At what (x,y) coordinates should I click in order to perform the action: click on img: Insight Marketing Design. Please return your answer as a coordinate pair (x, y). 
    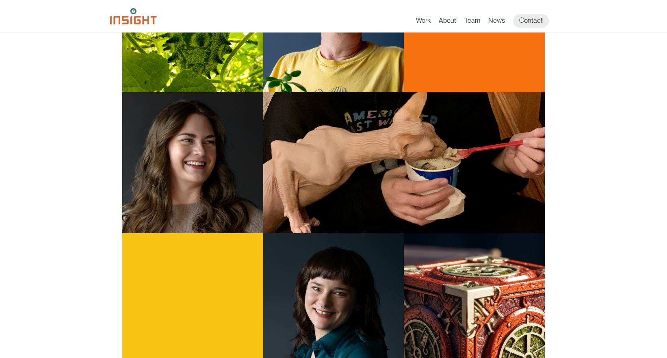
    Looking at the image, I should click on (133, 16).